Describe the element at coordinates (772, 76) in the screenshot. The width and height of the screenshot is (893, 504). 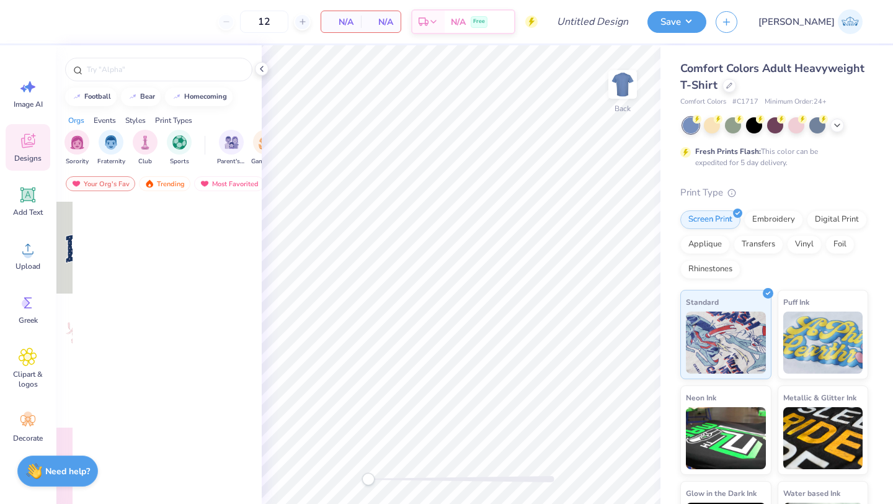
I see `span: Comfort Colors Adult Heavyweight T-Shirt` at that location.